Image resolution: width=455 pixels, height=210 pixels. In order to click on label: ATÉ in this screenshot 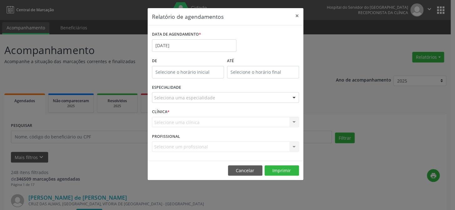, I will do `click(263, 61)`.